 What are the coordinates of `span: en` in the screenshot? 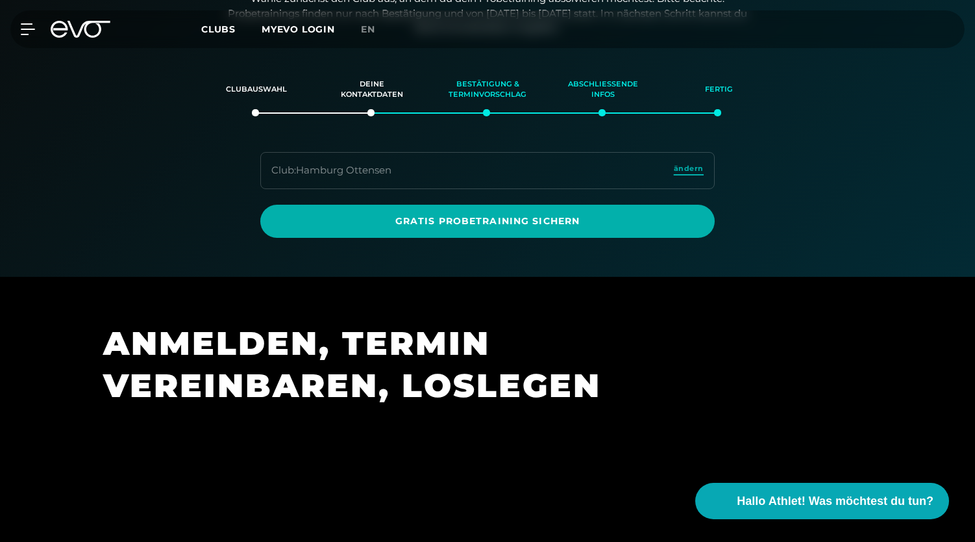 It's located at (368, 29).